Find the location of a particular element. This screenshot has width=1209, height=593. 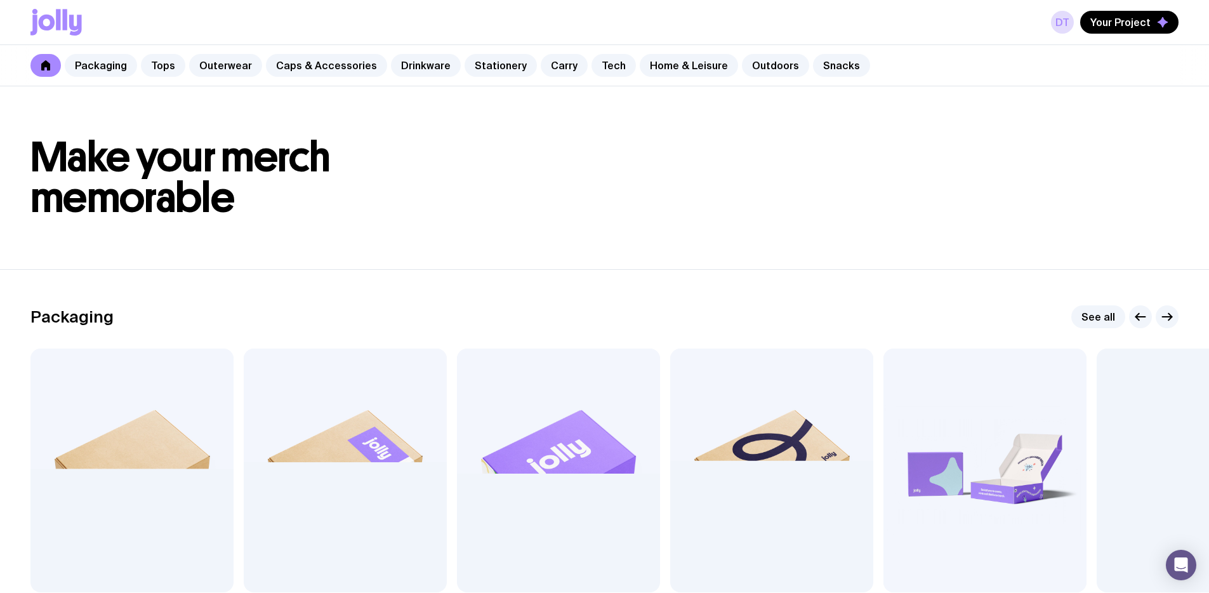

span: Your Project is located at coordinates (1120, 22).